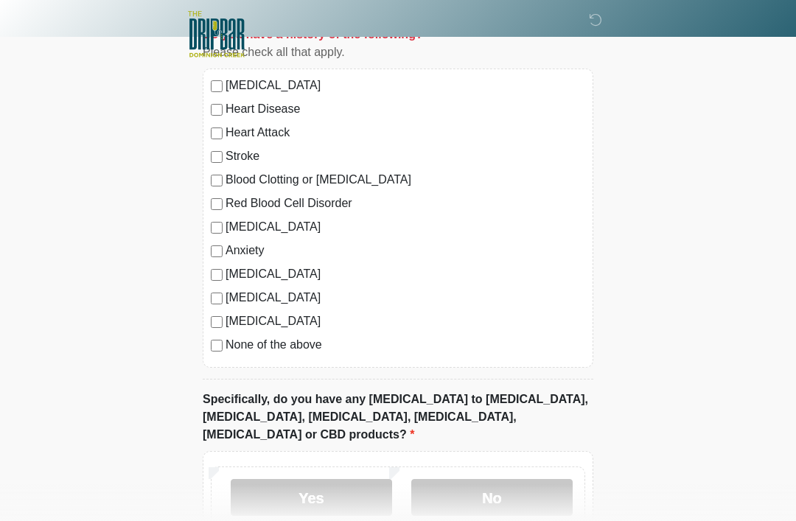 The width and height of the screenshot is (796, 521). I want to click on label: No, so click(492, 498).